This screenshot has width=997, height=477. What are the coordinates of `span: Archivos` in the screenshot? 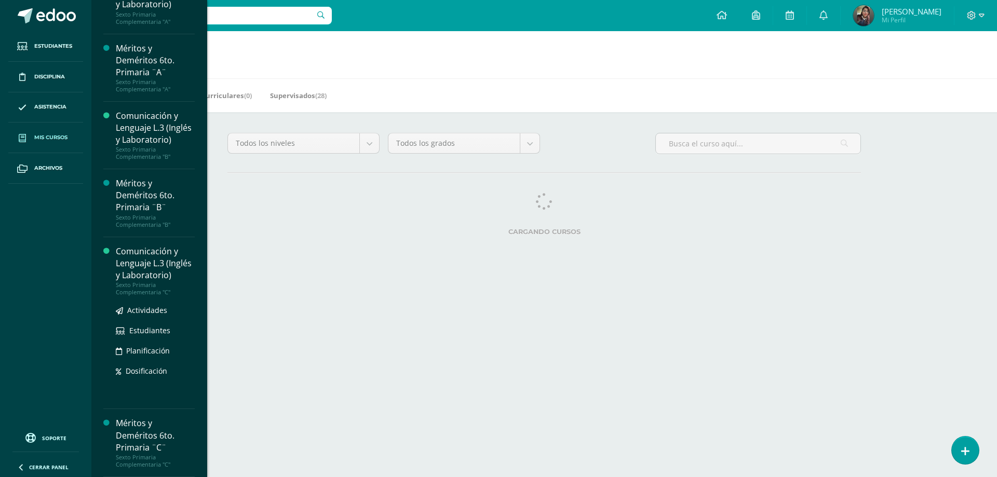 It's located at (48, 168).